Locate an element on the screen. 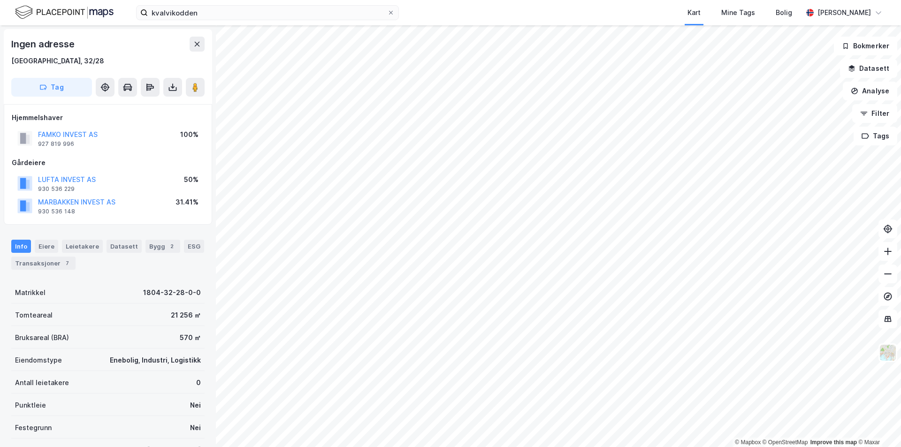 The height and width of the screenshot is (447, 901). div: Matrikkel is located at coordinates (30, 293).